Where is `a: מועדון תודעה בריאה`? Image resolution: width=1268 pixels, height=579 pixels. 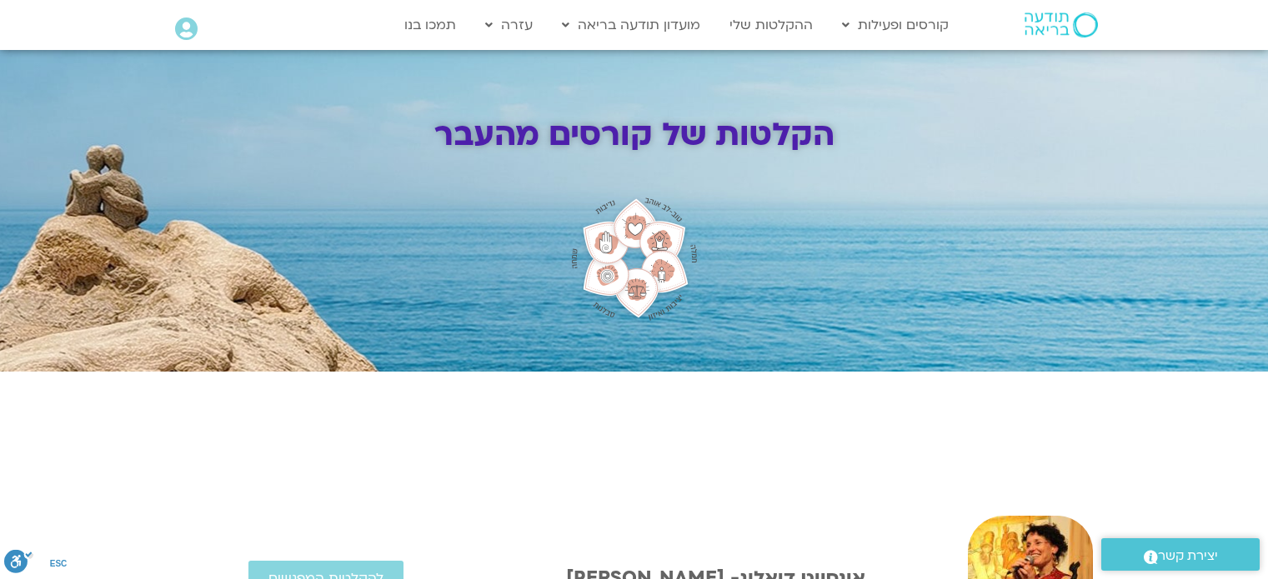
a: מועדון תודעה בריאה is located at coordinates (631, 25).